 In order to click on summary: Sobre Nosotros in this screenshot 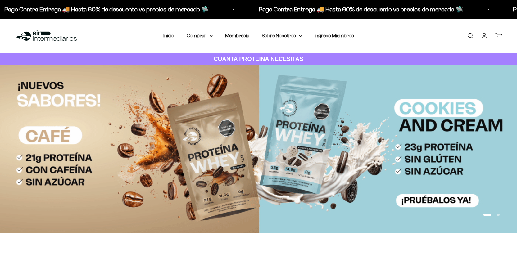, I will do `click(282, 36)`.